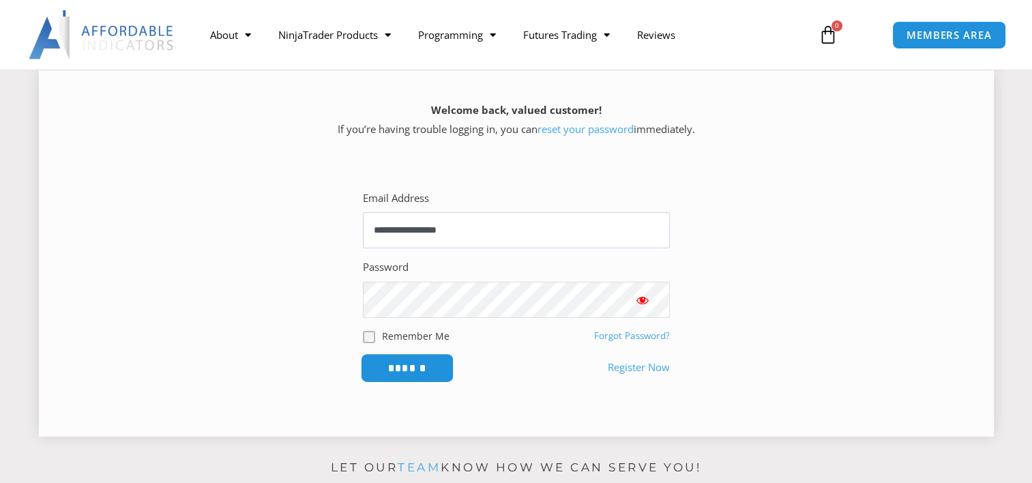  I want to click on img: LogoAI | Affordable Indicators – NinjaTrader, so click(102, 35).